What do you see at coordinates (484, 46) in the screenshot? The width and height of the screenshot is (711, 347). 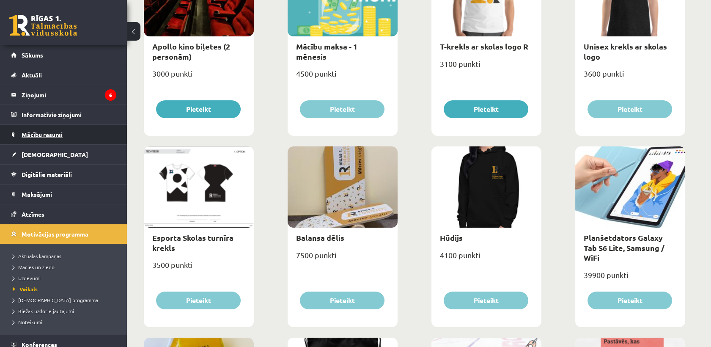 I see `a: T-krekls ar skolas logo R` at bounding box center [484, 46].